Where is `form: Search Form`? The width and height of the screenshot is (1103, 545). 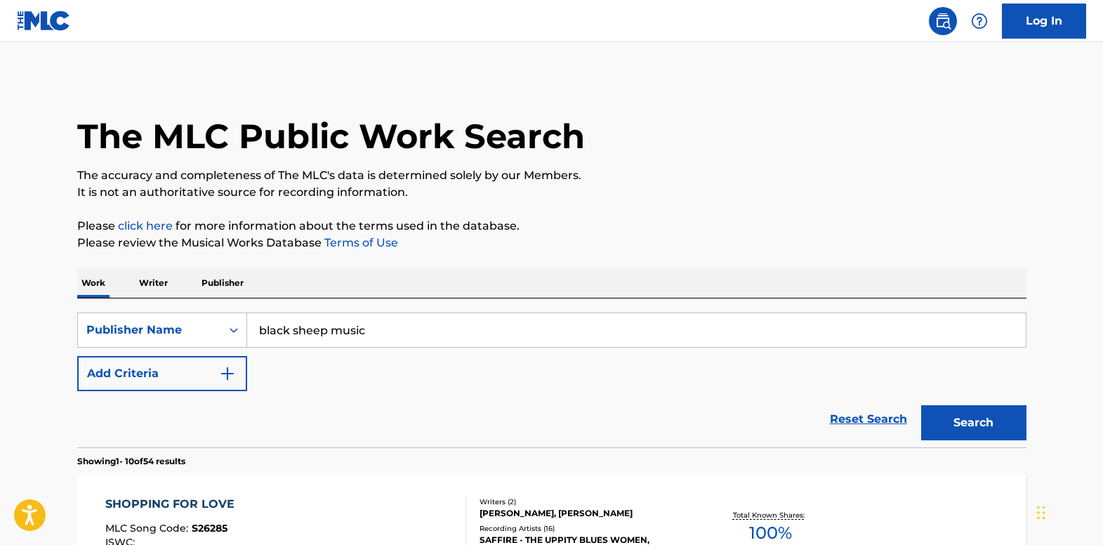
form: Search Form is located at coordinates (552, 380).